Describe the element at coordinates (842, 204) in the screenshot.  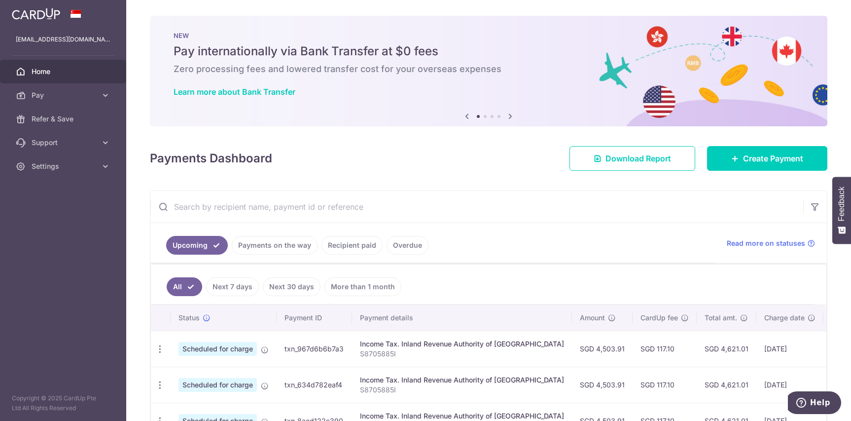
I see `span: Feedback` at that location.